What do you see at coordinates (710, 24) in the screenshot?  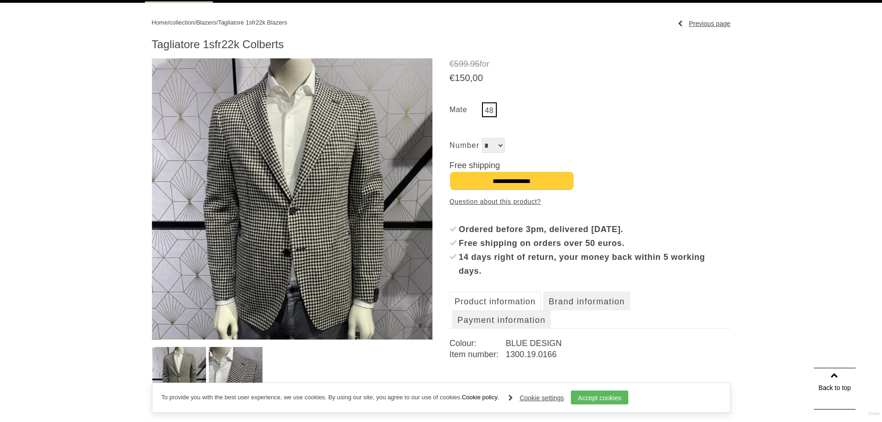 I see `font: Previous page` at bounding box center [710, 24].